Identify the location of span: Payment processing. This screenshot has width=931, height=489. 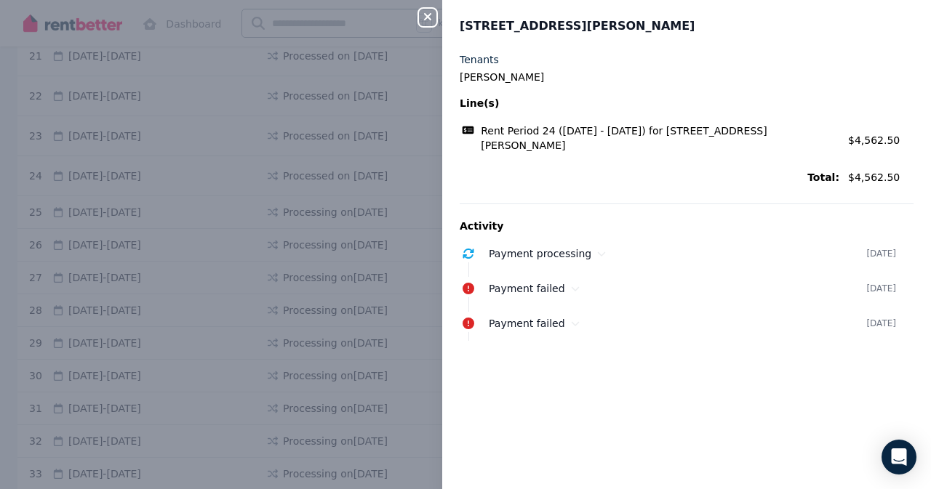
(540, 254).